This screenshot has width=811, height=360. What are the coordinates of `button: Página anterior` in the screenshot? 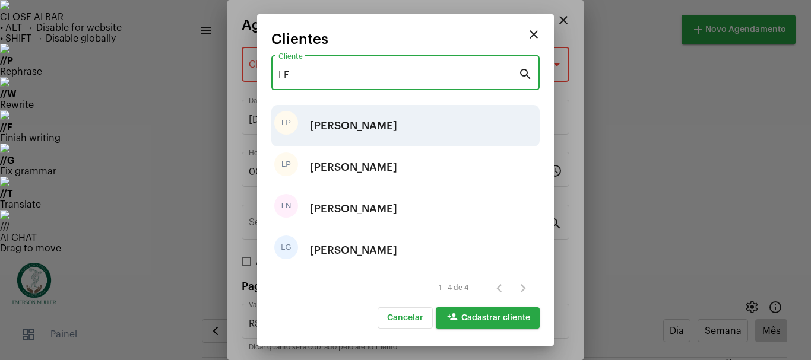 It's located at (499, 288).